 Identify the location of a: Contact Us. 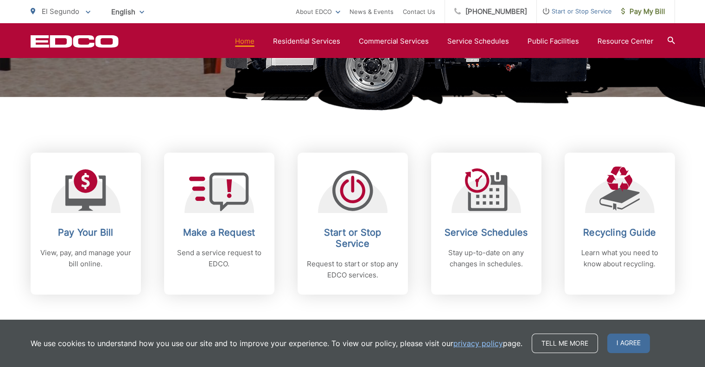
(419, 12).